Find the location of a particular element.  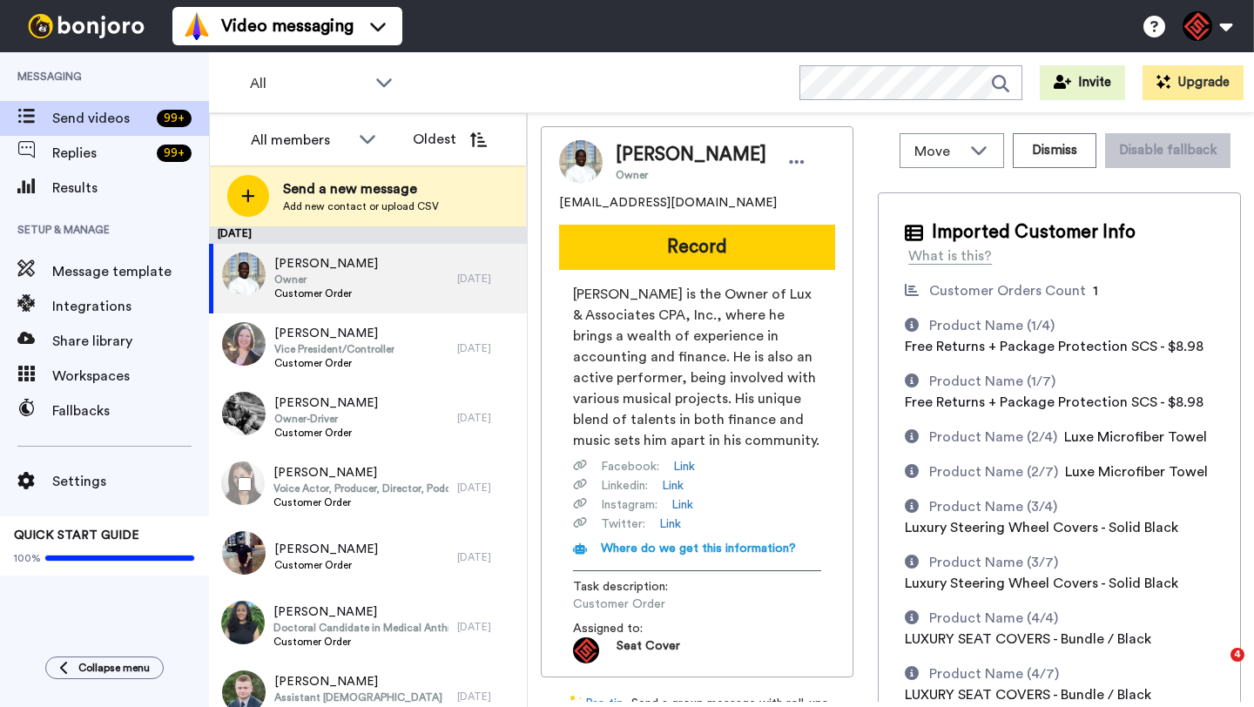

img: cf390dd0-3686-43d9-998a-8add196a03dd.jpg is located at coordinates (243, 623).